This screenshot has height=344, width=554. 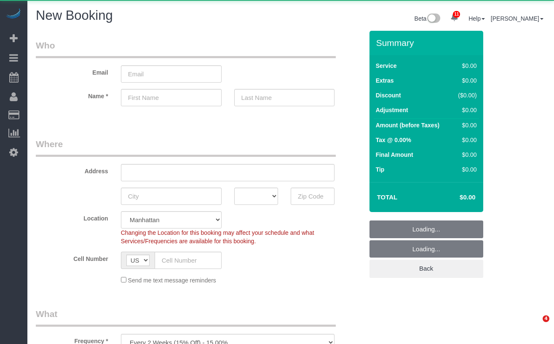 I want to click on a: Automaid Logo, so click(x=13, y=14).